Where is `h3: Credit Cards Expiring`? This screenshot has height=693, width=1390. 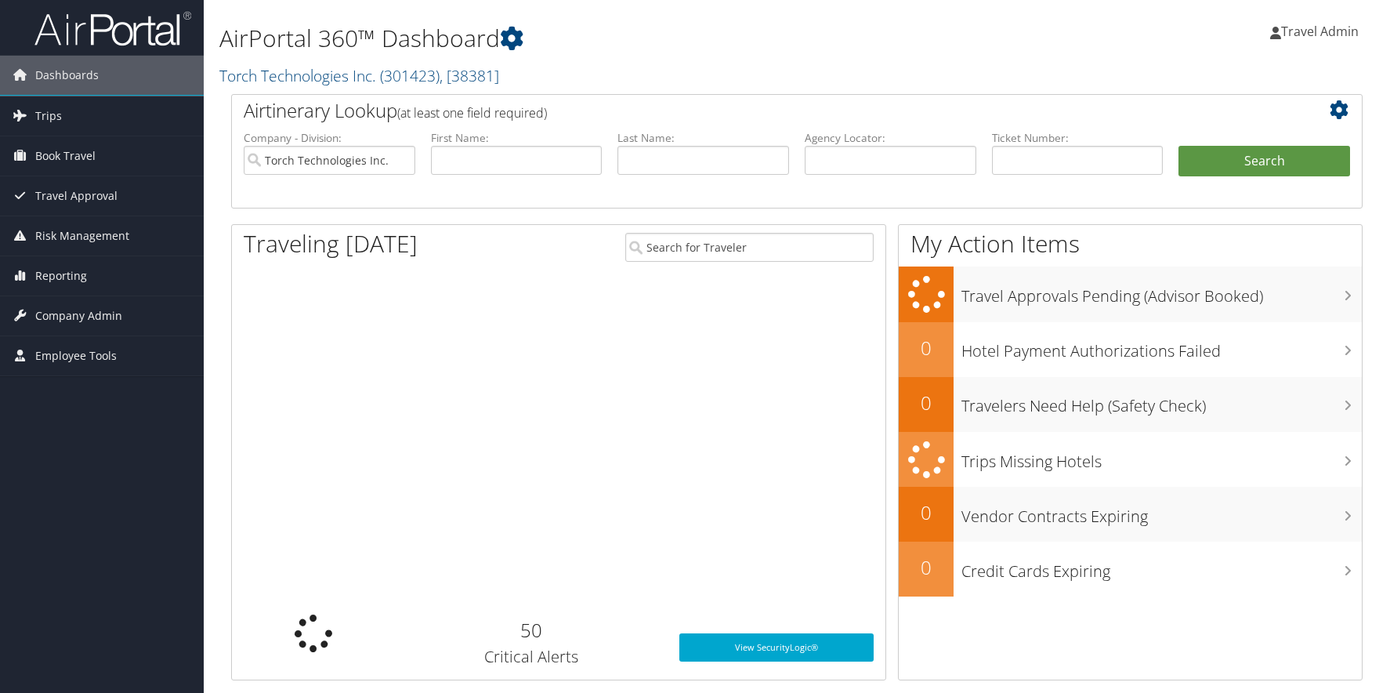
h3: Credit Cards Expiring is located at coordinates (1161, 567).